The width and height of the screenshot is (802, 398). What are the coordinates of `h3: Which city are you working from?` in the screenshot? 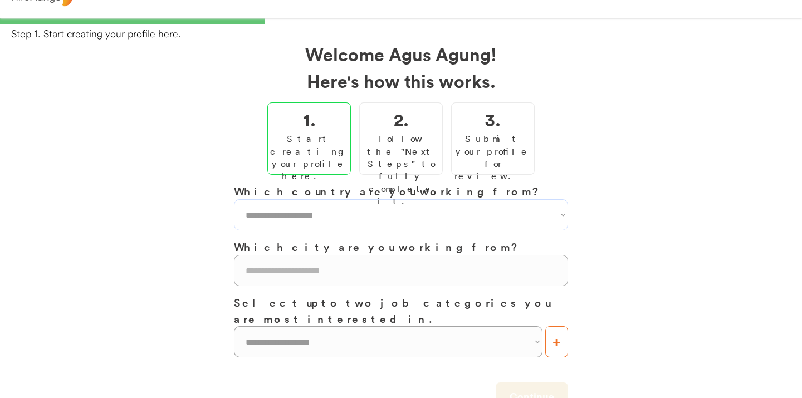 It's located at (401, 247).